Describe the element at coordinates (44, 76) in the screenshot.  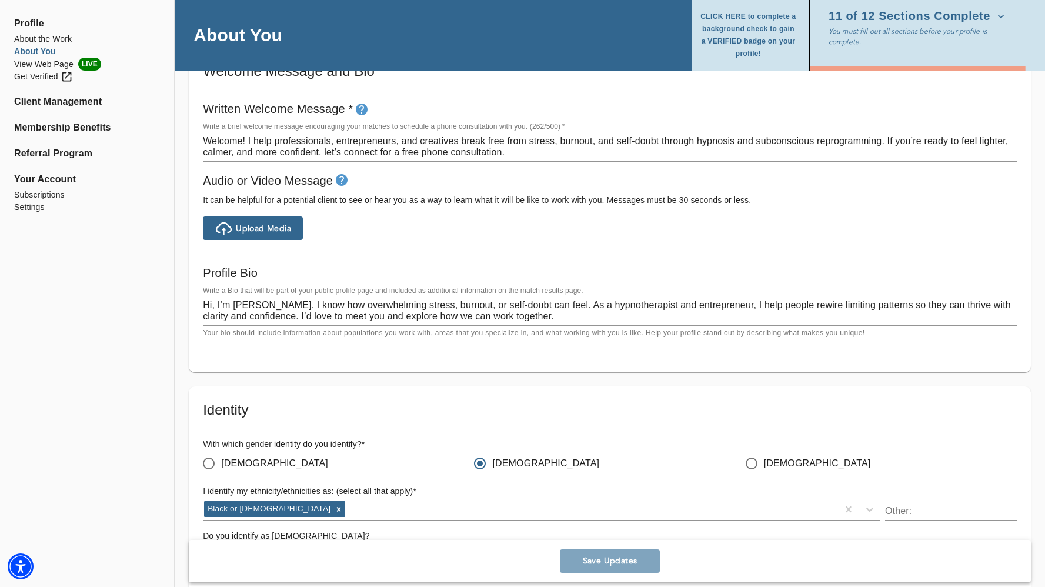
I see `div: Get Verified` at that location.